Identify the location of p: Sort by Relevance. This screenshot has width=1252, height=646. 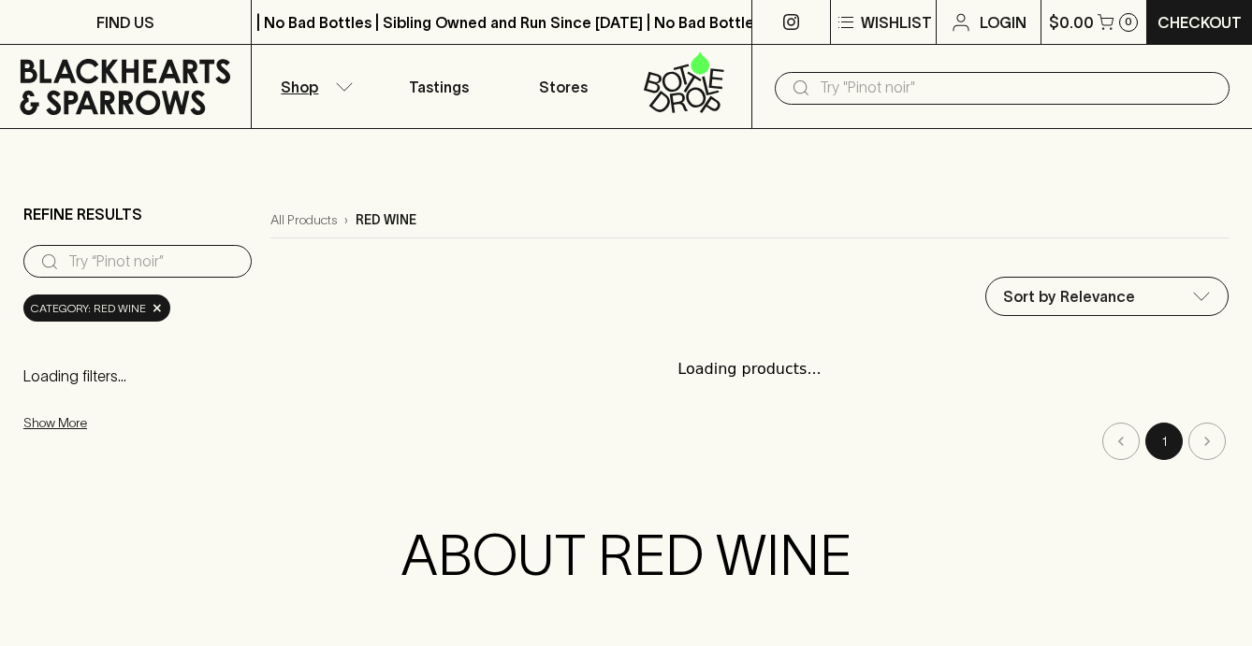
(1068, 297).